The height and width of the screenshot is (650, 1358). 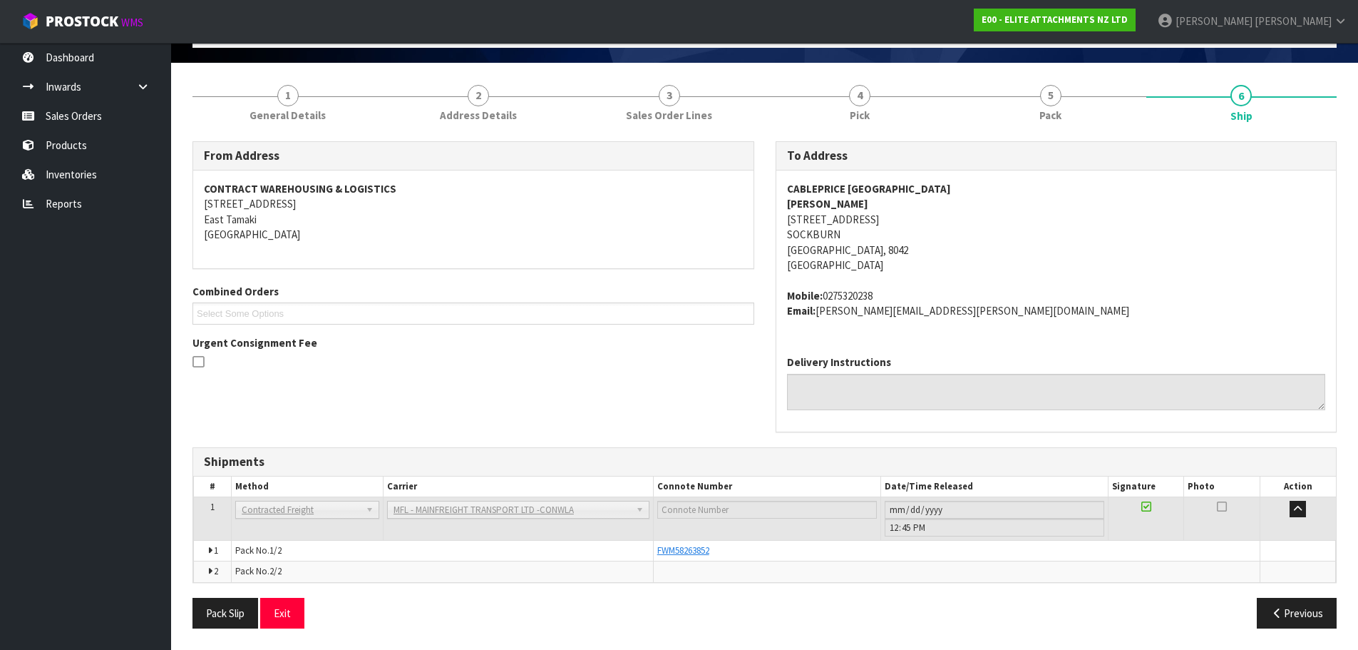 I want to click on button: Previous, so click(x=1297, y=612).